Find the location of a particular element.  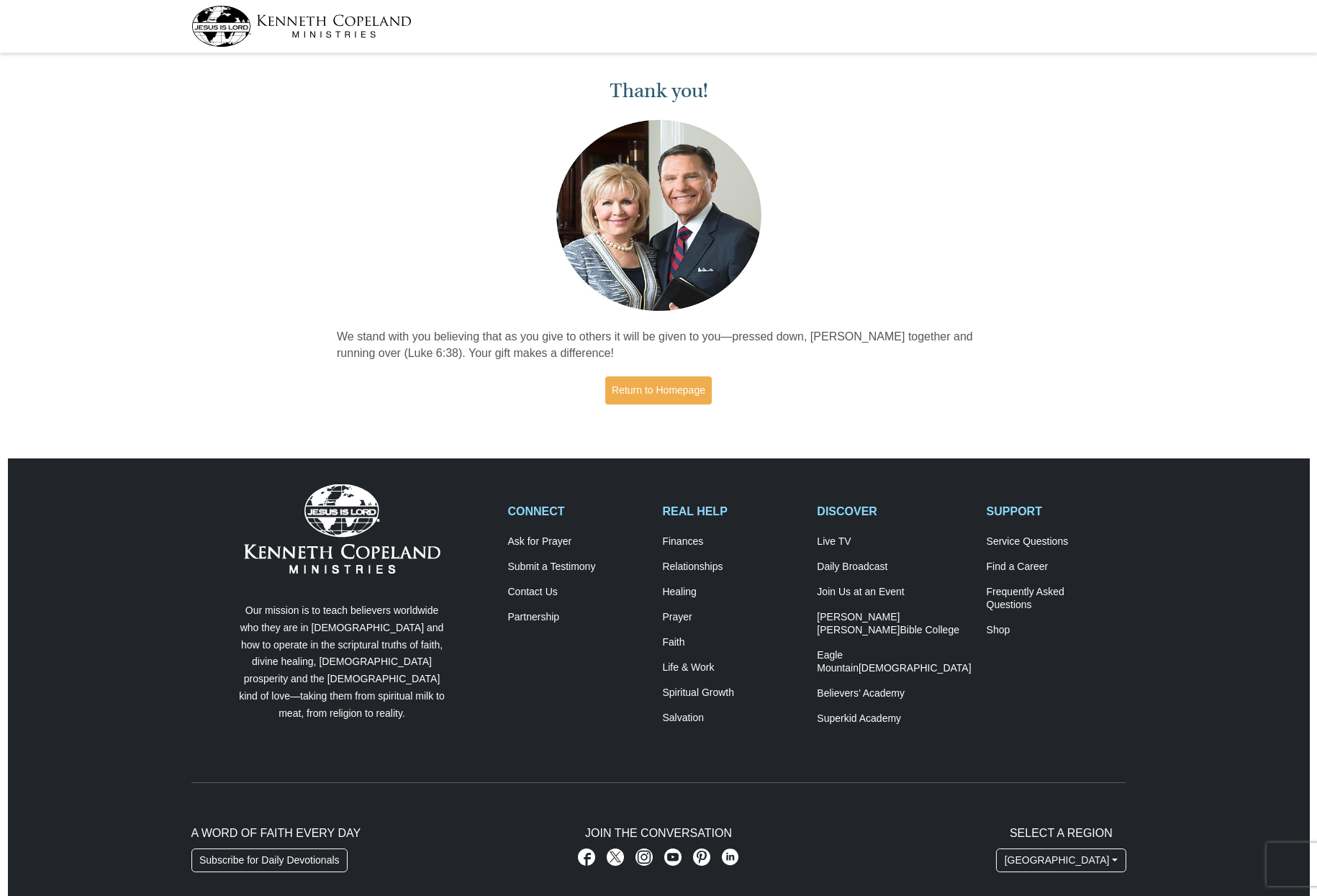

img: Kenneth and Gloria is located at coordinates (658, 215).